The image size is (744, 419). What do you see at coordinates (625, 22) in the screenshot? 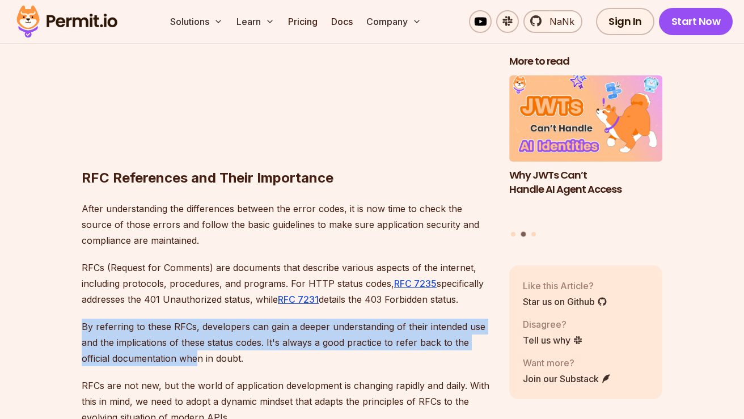
I see `a: Sign In` at bounding box center [625, 22].